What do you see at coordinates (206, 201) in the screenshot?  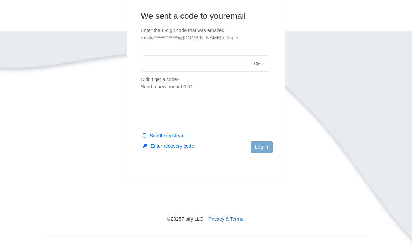 I see `nav: © 2025 Floify LLC` at bounding box center [206, 201].